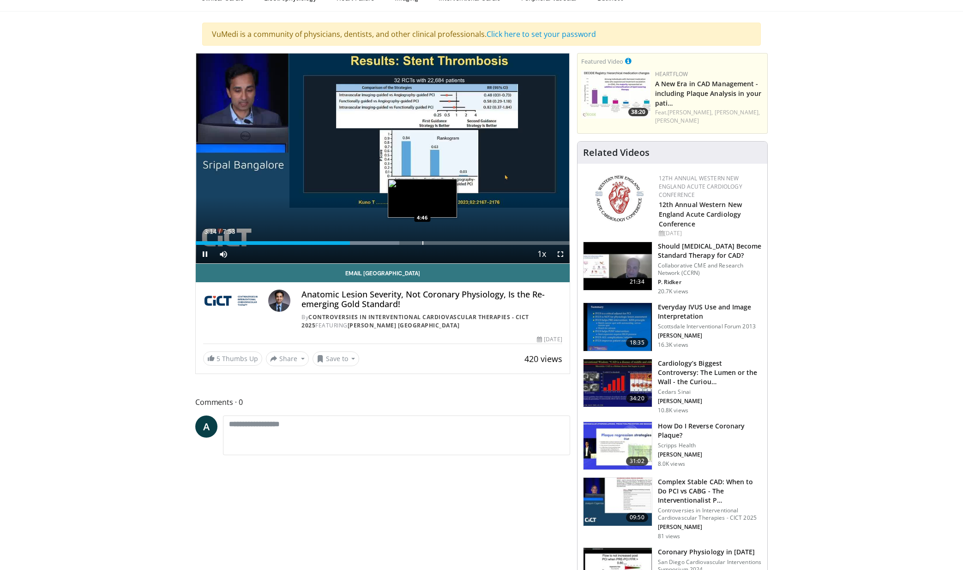 The image size is (963, 570). I want to click on span: 38:20, so click(638, 112).